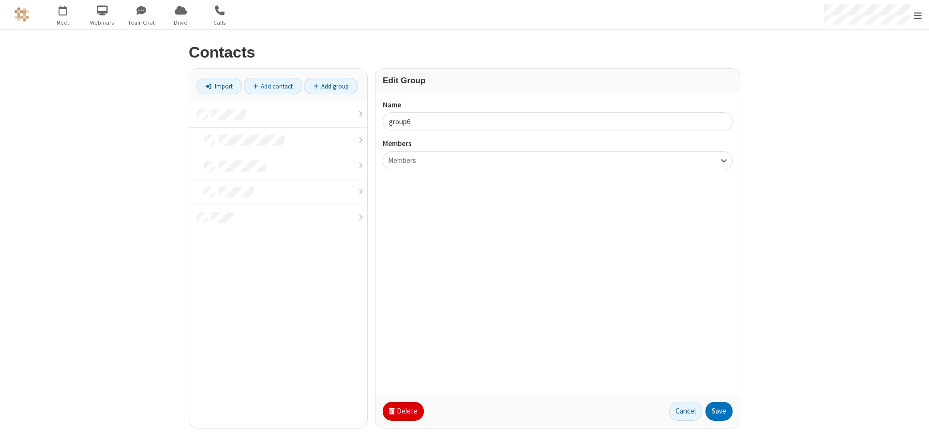 The height and width of the screenshot is (443, 929). I want to click on h3: Edit Group, so click(557, 80).